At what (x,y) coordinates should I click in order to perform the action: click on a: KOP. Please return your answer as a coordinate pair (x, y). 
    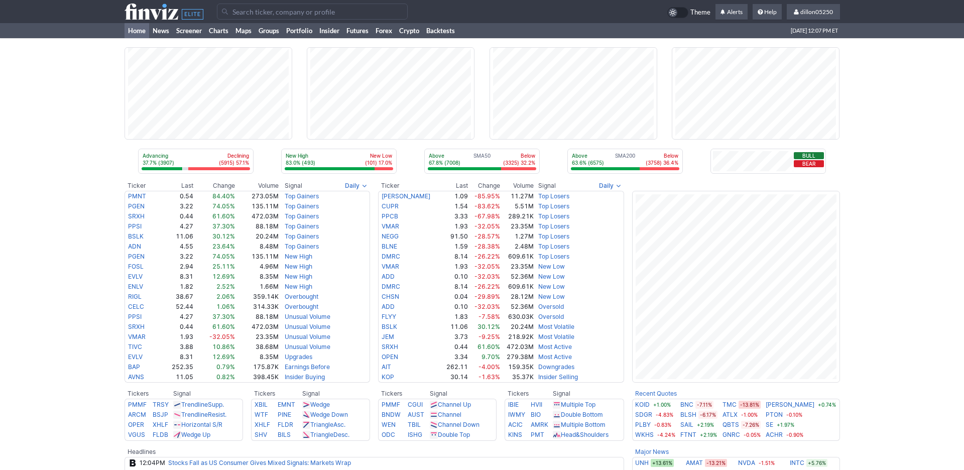
    Looking at the image, I should click on (388, 377).